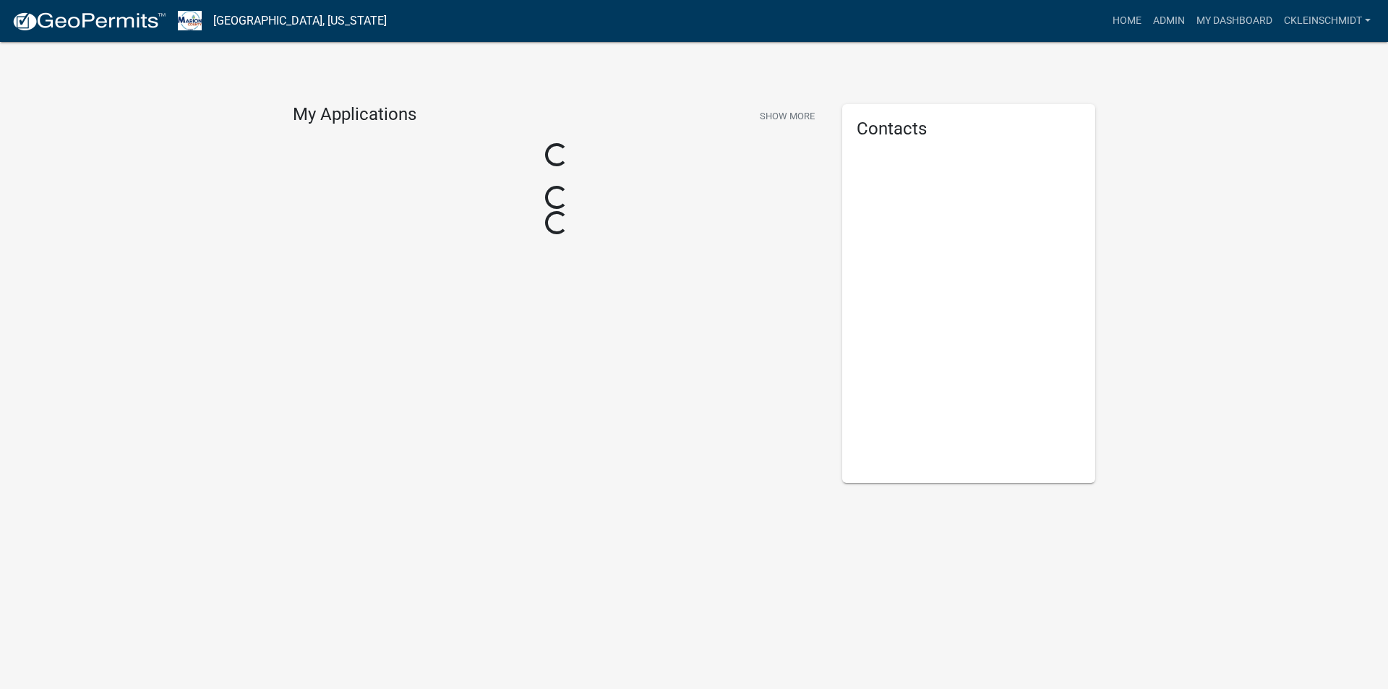 This screenshot has width=1388, height=689. I want to click on a: Admin, so click(1169, 21).